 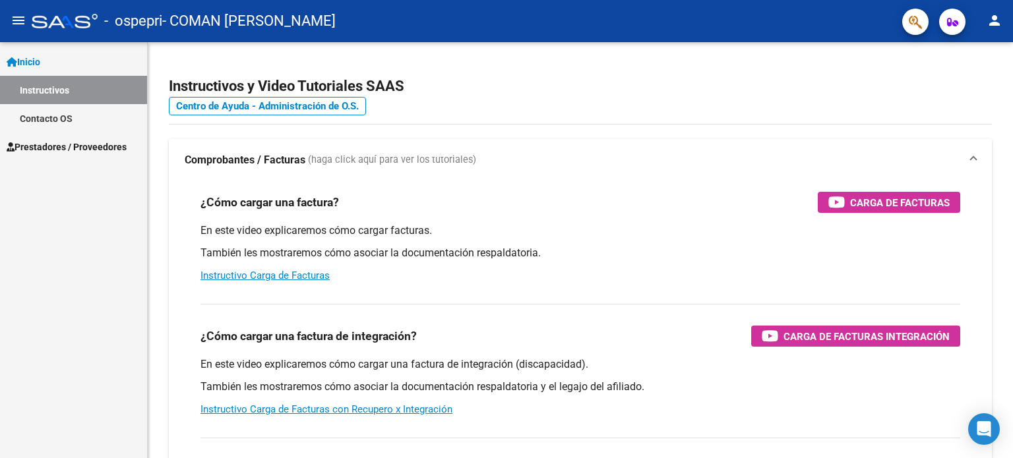 What do you see at coordinates (580, 86) in the screenshot?
I see `h2: Instructivos y Video Tutoriales SAAS` at bounding box center [580, 86].